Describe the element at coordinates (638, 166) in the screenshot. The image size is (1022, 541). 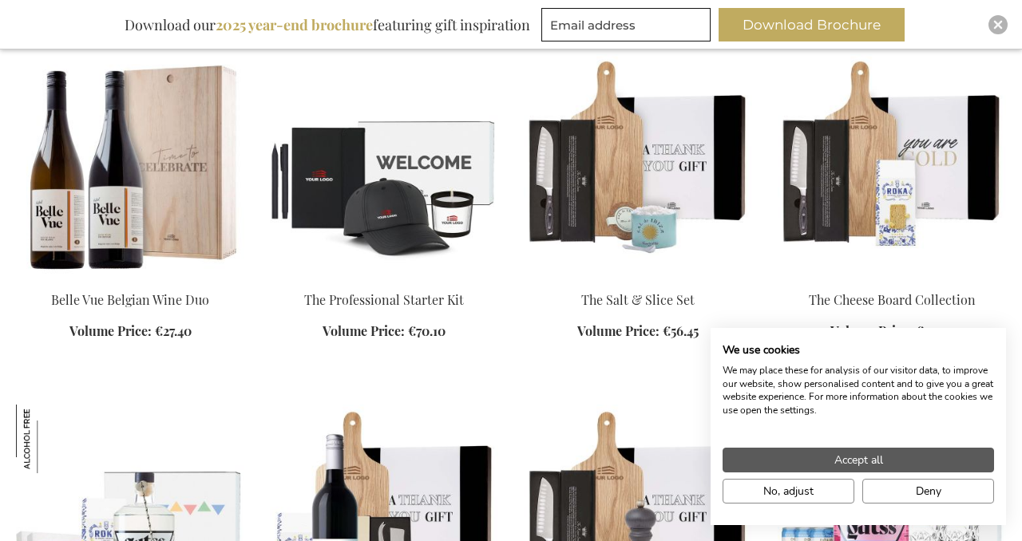
I see `img: The Salt & Slice Set Exclusive Business Gift` at that location.